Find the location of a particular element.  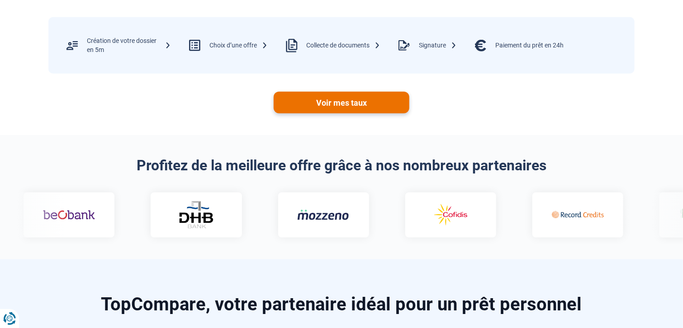

img: Mozzeno is located at coordinates (322, 215).